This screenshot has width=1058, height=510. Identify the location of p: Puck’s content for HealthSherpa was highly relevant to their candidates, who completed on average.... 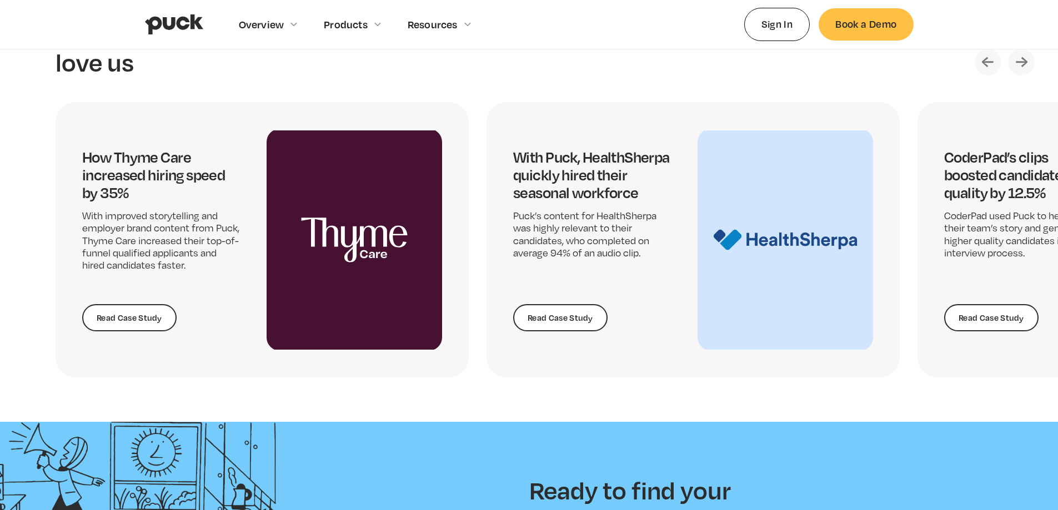
(592, 235).